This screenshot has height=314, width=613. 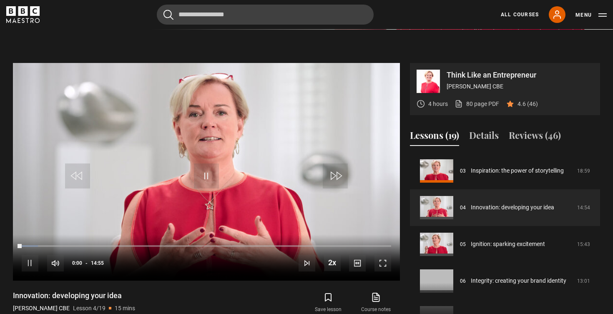 I want to click on button: Pause, so click(x=30, y=263).